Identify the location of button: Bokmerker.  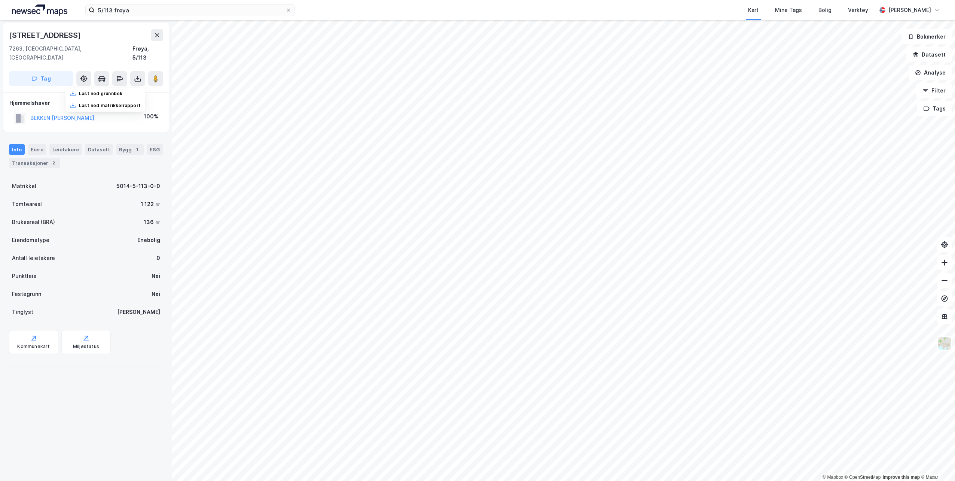
(927, 37).